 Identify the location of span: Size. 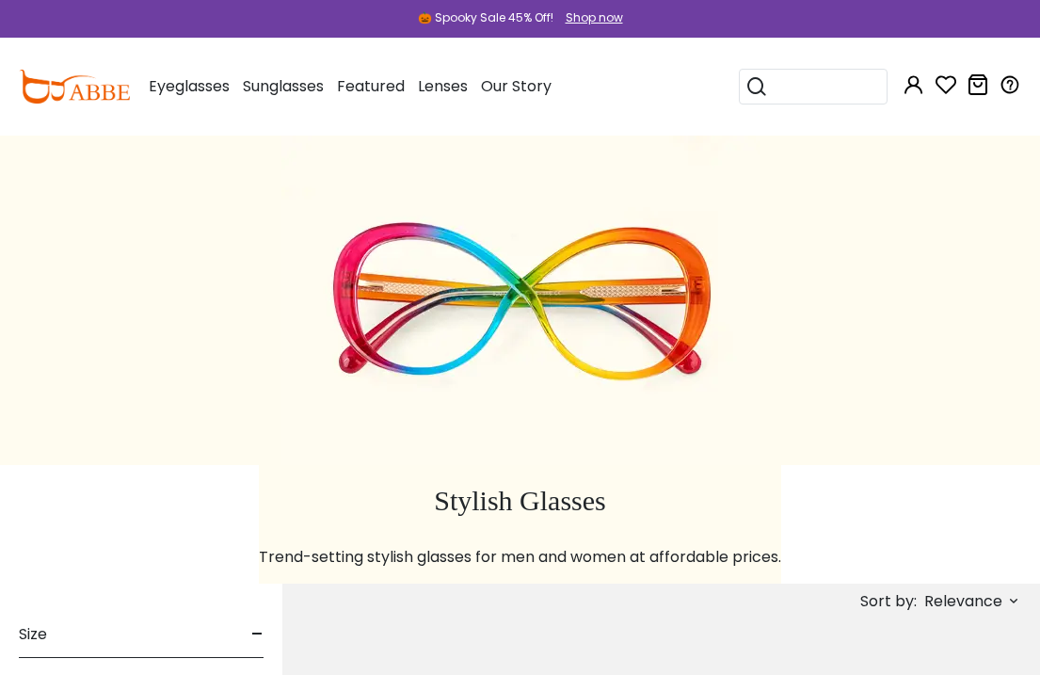
(33, 634).